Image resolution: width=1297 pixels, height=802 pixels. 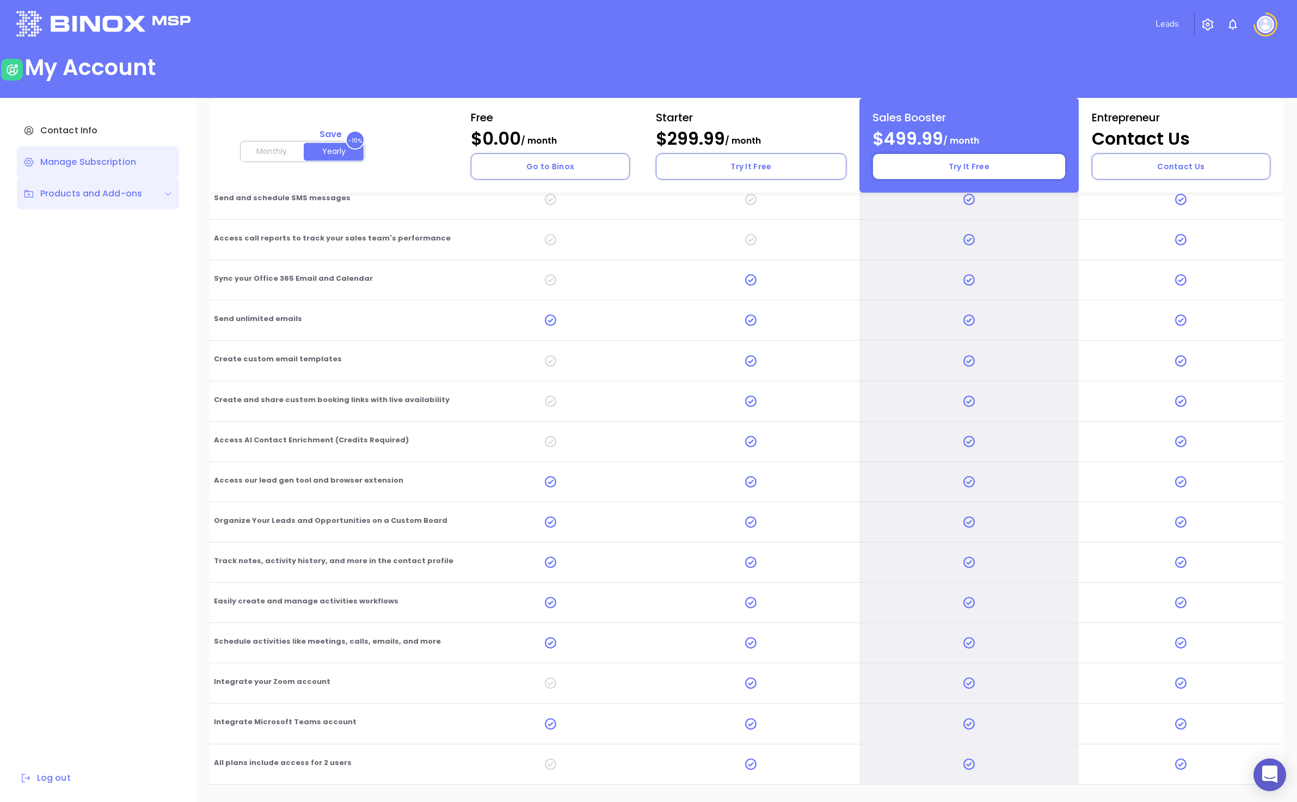 I want to click on td: Organize Your Leads and Opportunities on a Custom Board, so click(x=334, y=522).